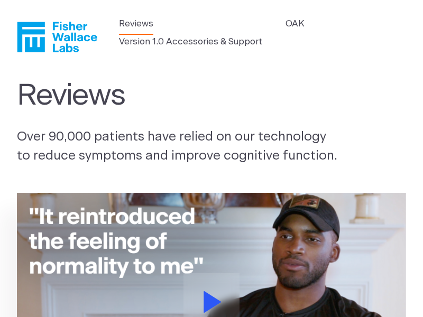 The height and width of the screenshot is (317, 423). I want to click on a: OAK, so click(295, 24).